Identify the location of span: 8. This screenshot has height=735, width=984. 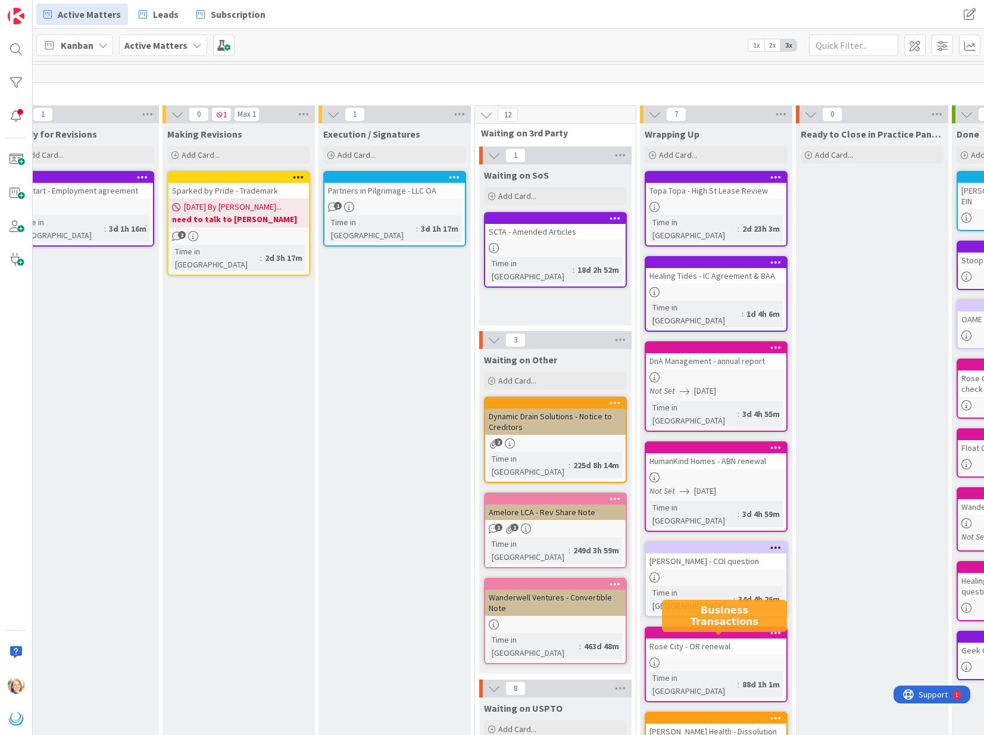
(516, 688).